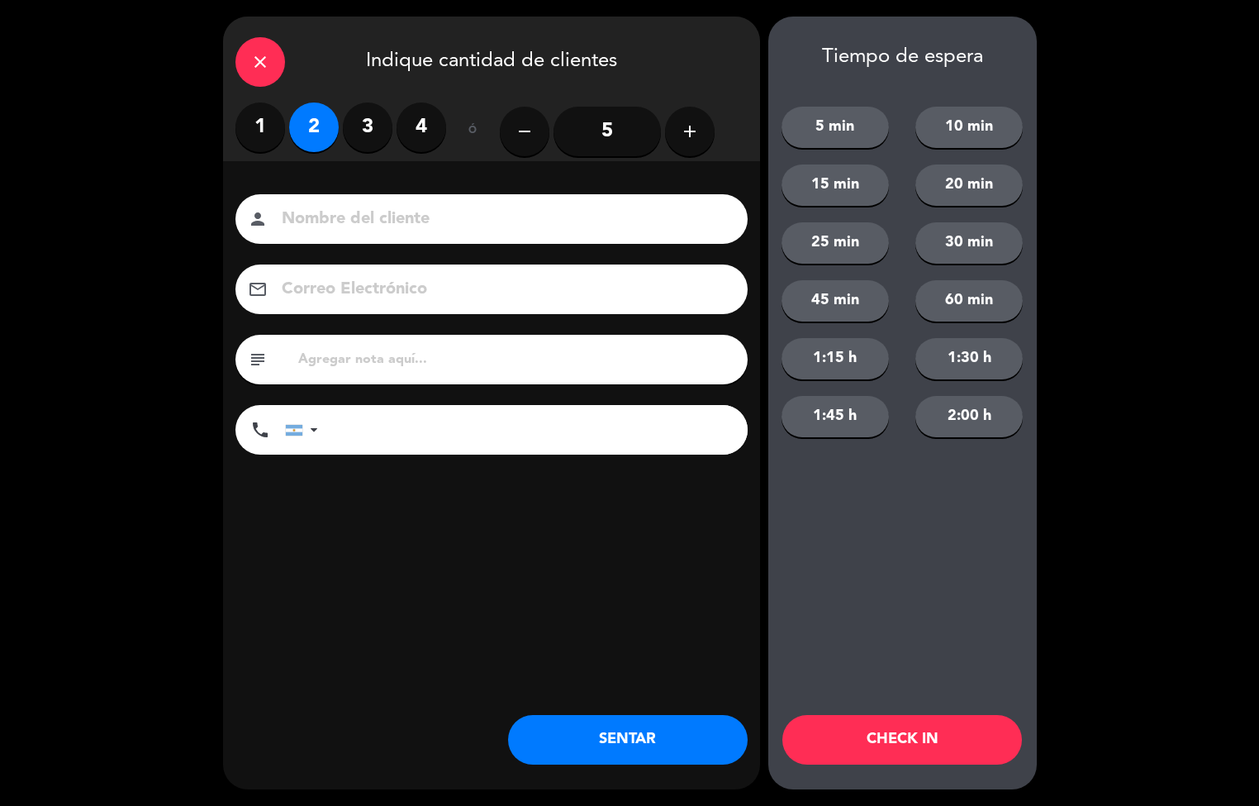 This screenshot has height=806, width=1259. What do you see at coordinates (902, 739) in the screenshot?
I see `button: CHECK IN` at bounding box center [902, 739].